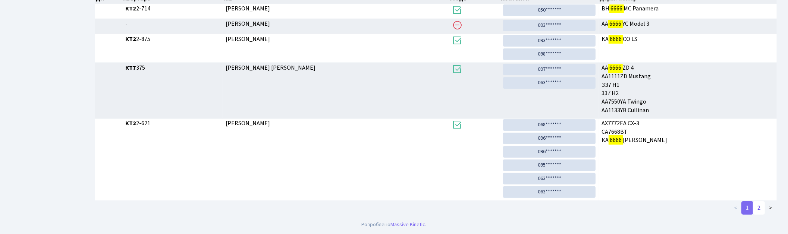  I want to click on a: 1, so click(747, 208).